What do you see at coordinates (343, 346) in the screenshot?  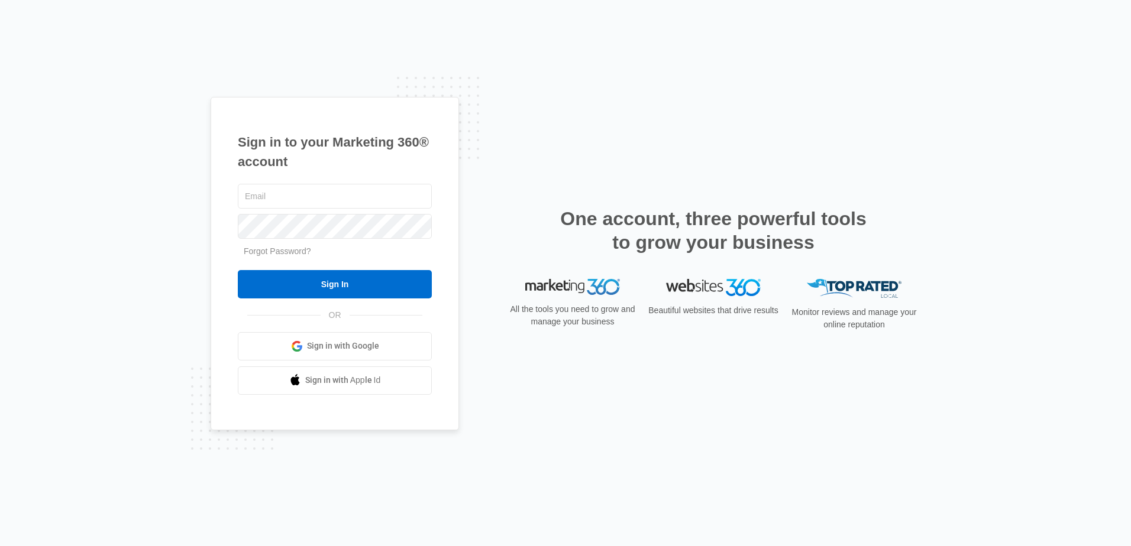 I see `span: Sign in with Google` at bounding box center [343, 346].